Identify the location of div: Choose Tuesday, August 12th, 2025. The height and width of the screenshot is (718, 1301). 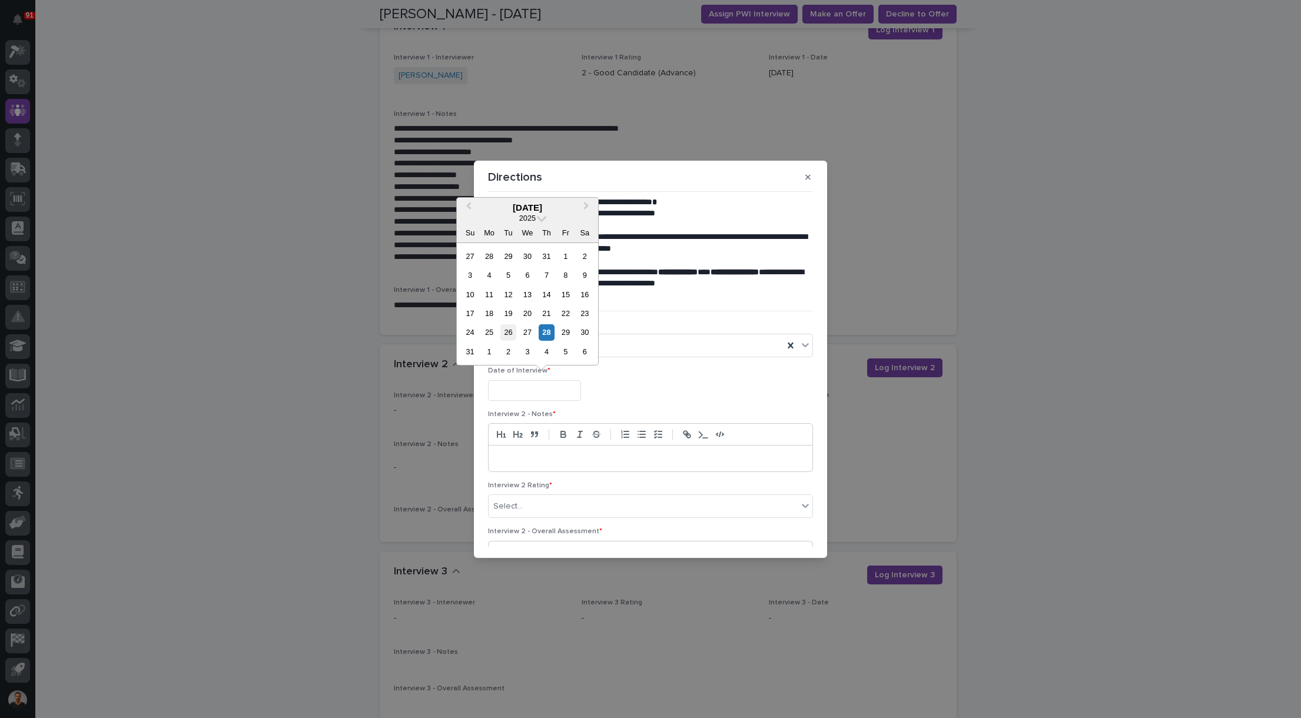
(508, 294).